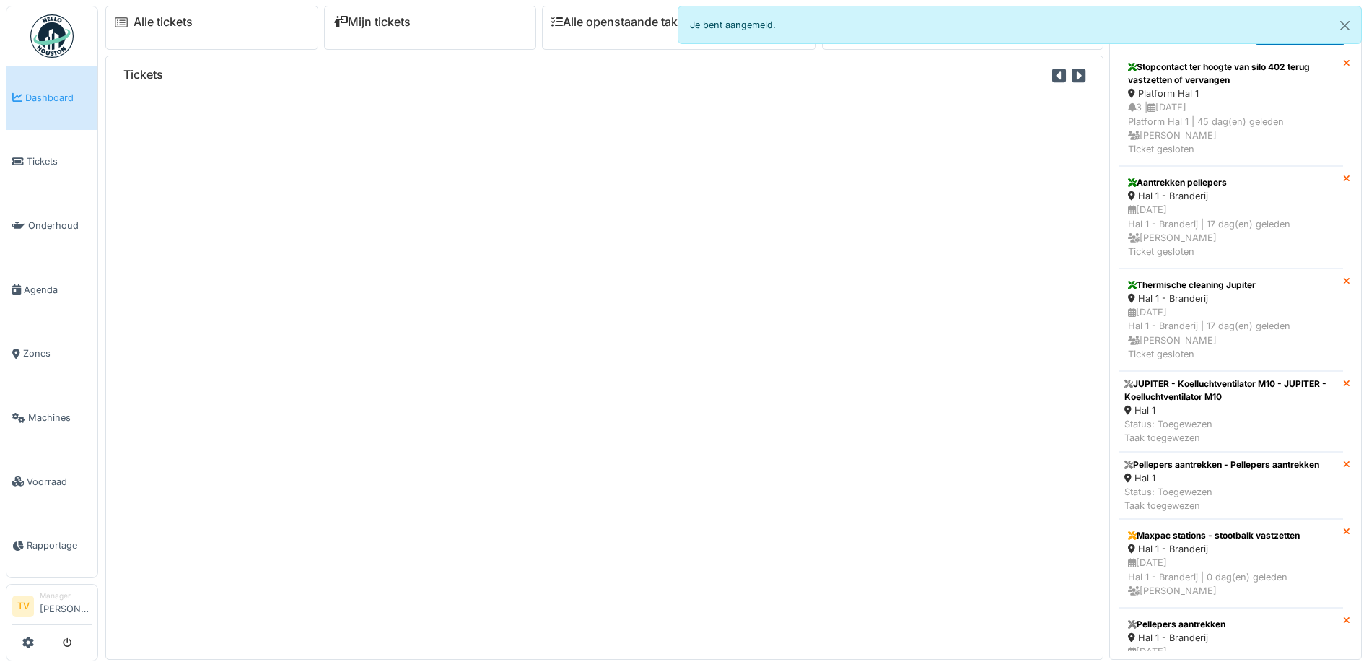 The width and height of the screenshot is (1369, 667). I want to click on span: Voorraad, so click(59, 481).